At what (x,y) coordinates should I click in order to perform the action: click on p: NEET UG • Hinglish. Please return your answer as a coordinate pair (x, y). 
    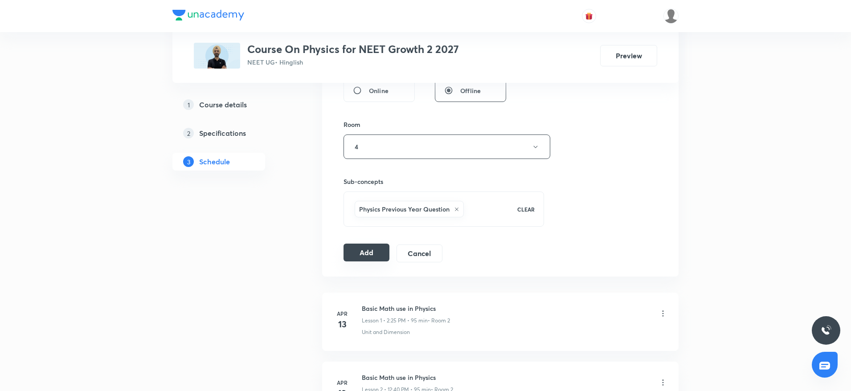
    Looking at the image, I should click on (353, 62).